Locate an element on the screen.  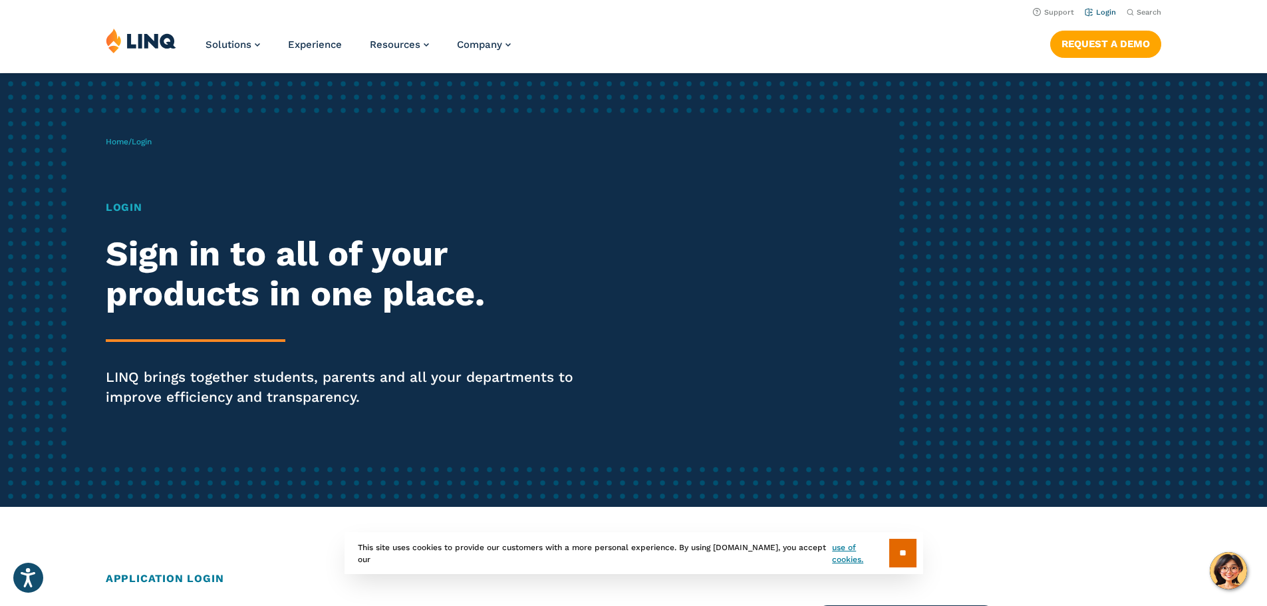
span: Resources is located at coordinates (395, 45).